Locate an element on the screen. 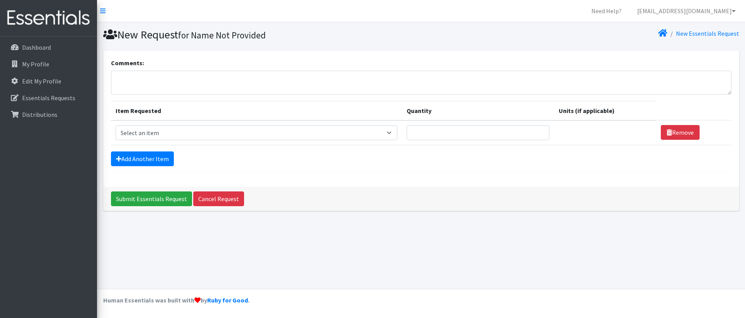 This screenshot has width=745, height=318. p: Dashboard is located at coordinates (36, 47).